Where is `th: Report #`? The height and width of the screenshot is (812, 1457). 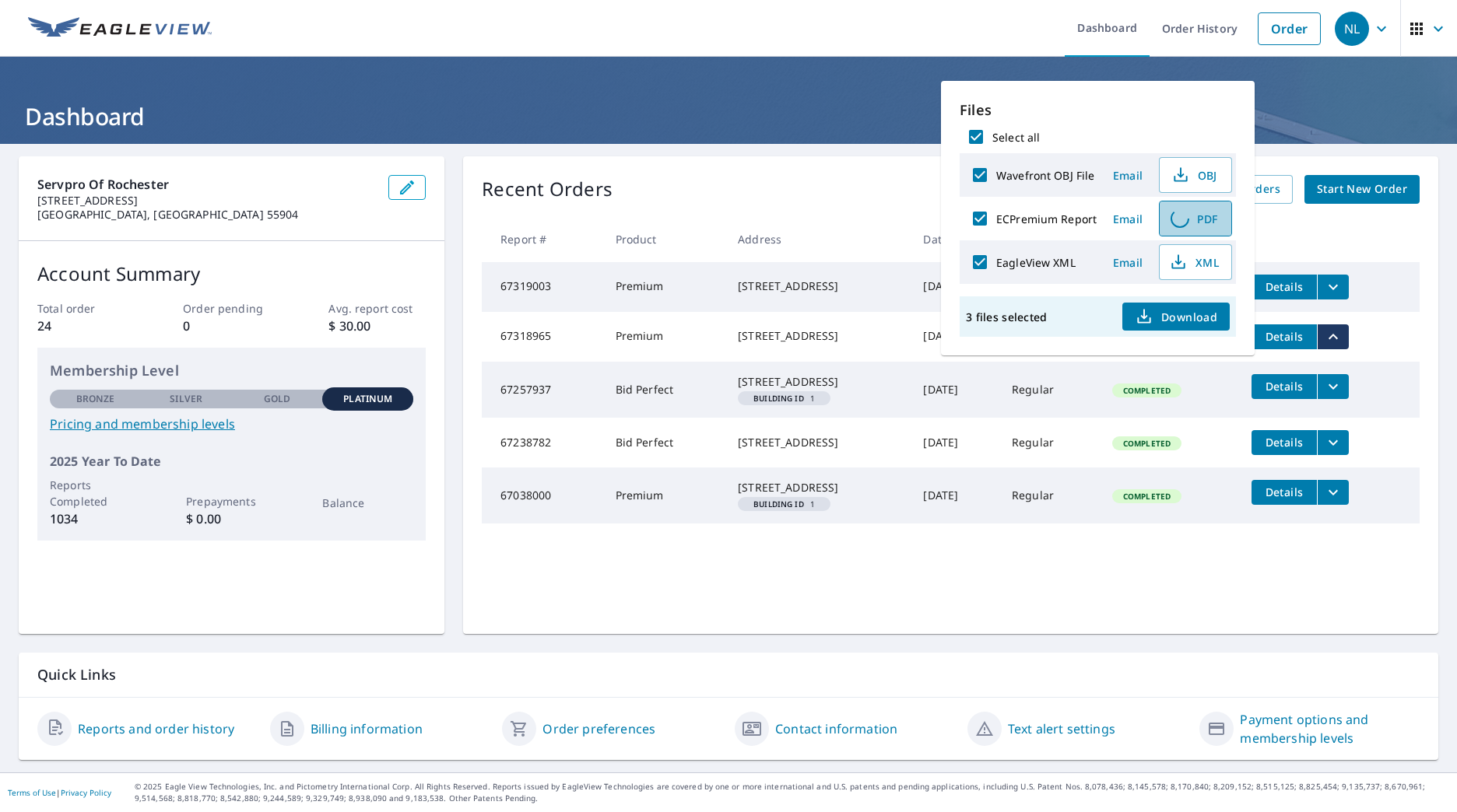 th: Report # is located at coordinates (541, 239).